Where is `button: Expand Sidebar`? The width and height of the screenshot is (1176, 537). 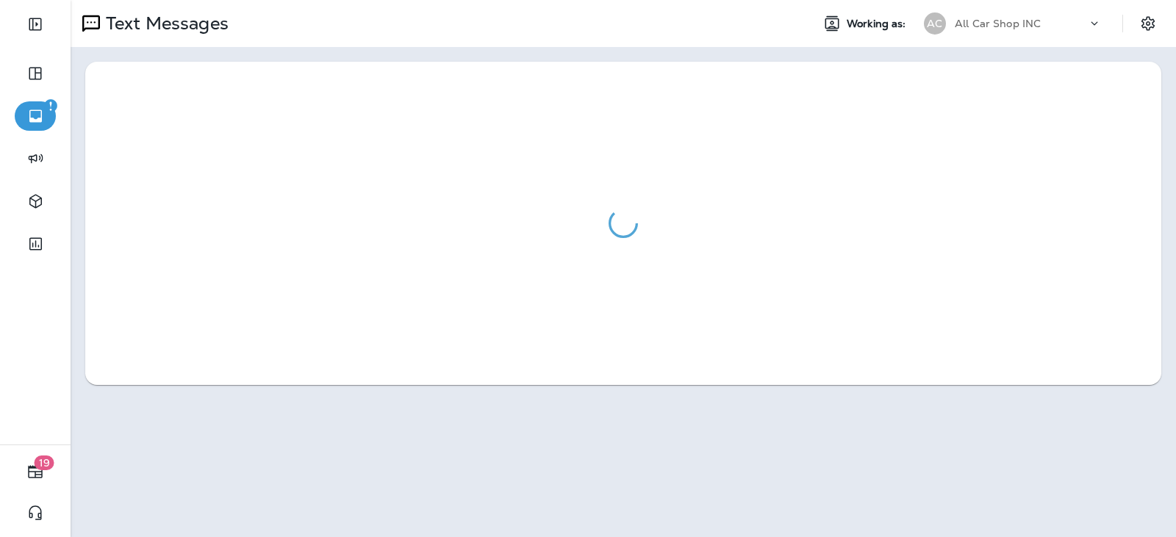 button: Expand Sidebar is located at coordinates (35, 24).